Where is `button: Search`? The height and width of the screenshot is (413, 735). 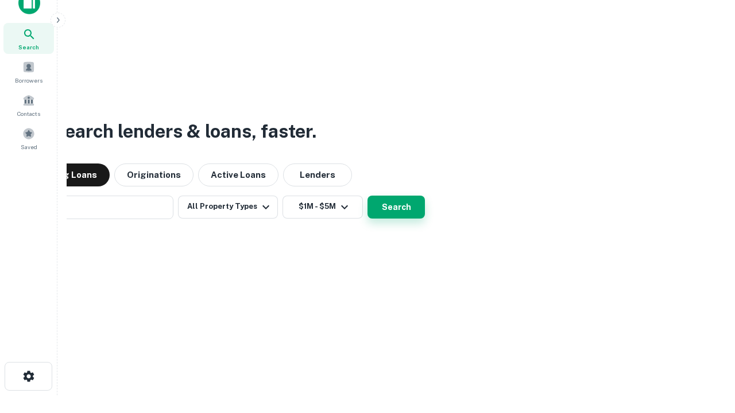 button: Search is located at coordinates (396, 207).